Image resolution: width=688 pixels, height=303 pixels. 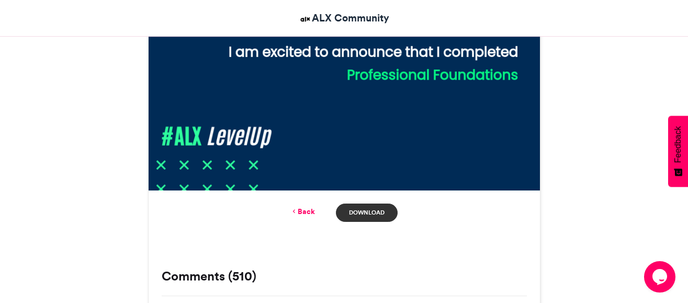 I want to click on span: Feedback, so click(x=678, y=144).